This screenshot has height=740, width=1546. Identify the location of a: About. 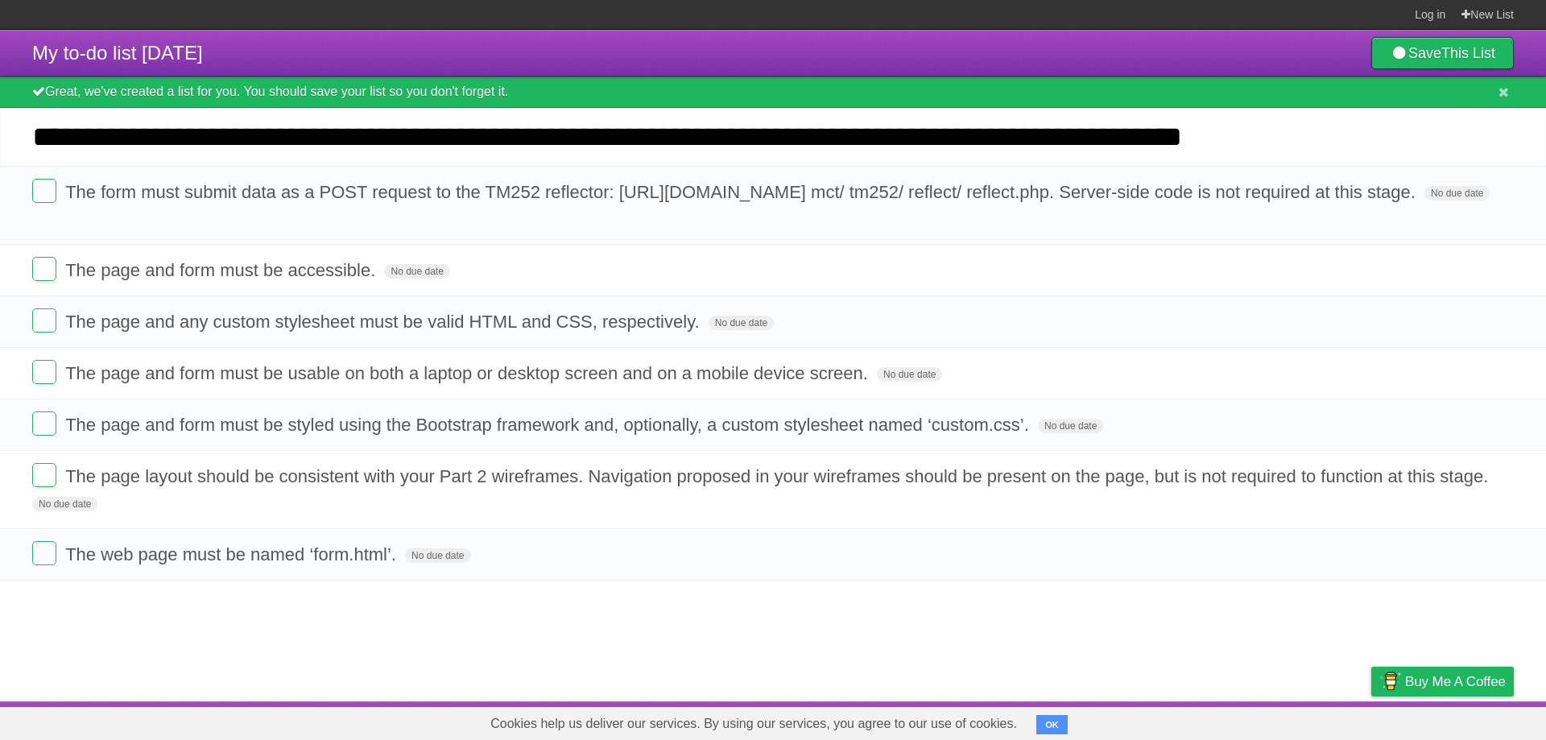
(1174, 720).